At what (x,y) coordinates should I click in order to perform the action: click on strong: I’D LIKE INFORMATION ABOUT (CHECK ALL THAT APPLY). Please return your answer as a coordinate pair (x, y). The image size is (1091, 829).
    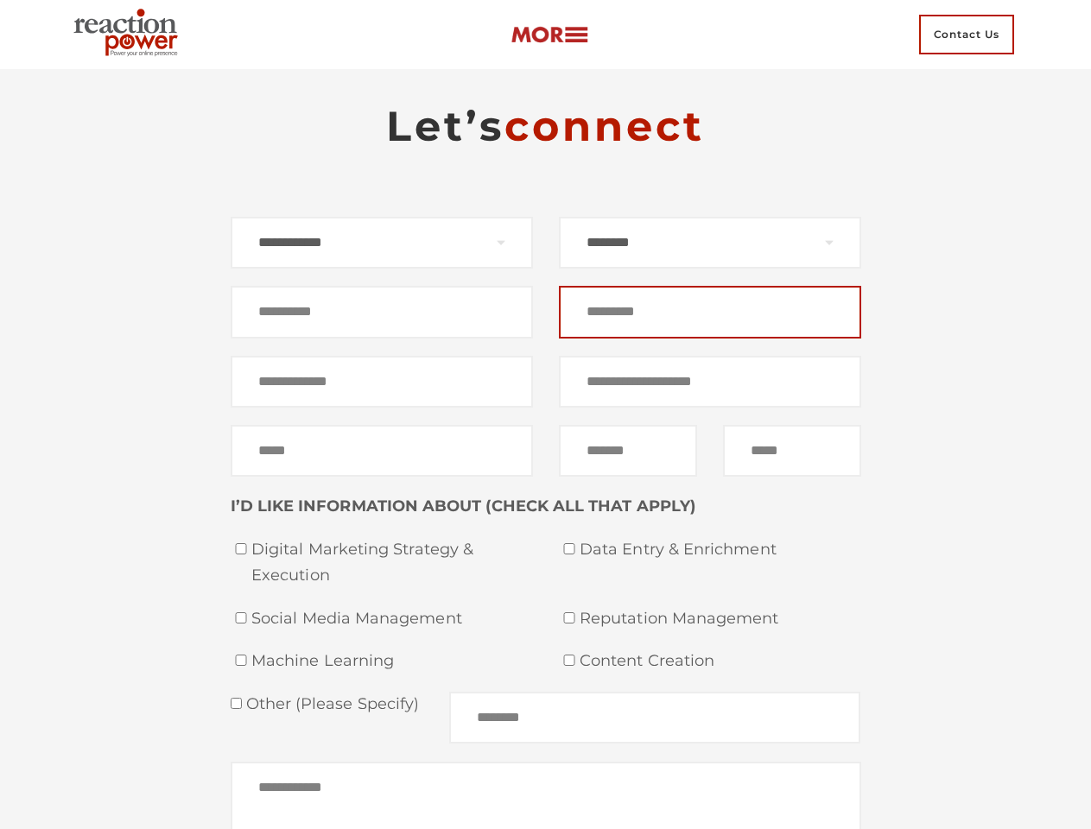
    Looking at the image, I should click on (463, 506).